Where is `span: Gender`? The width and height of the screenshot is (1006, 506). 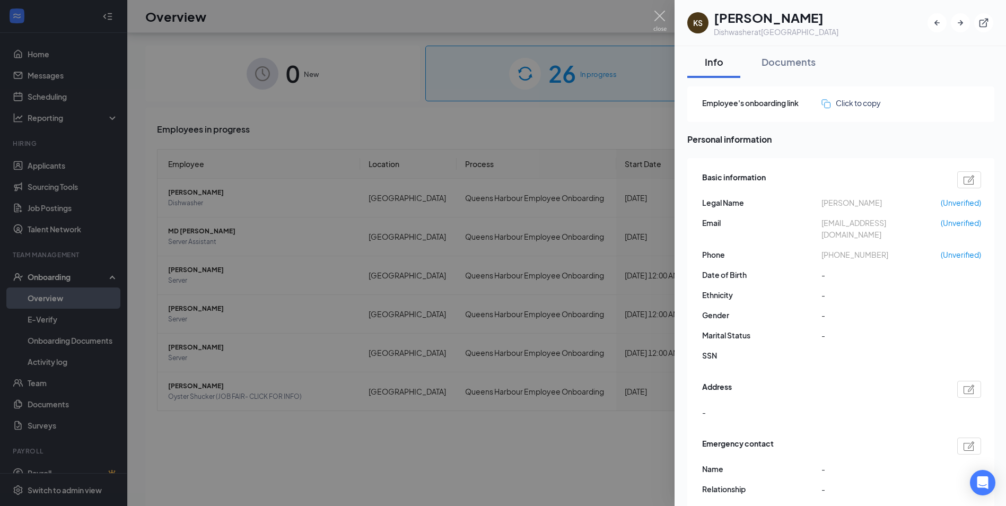 span: Gender is located at coordinates (761, 315).